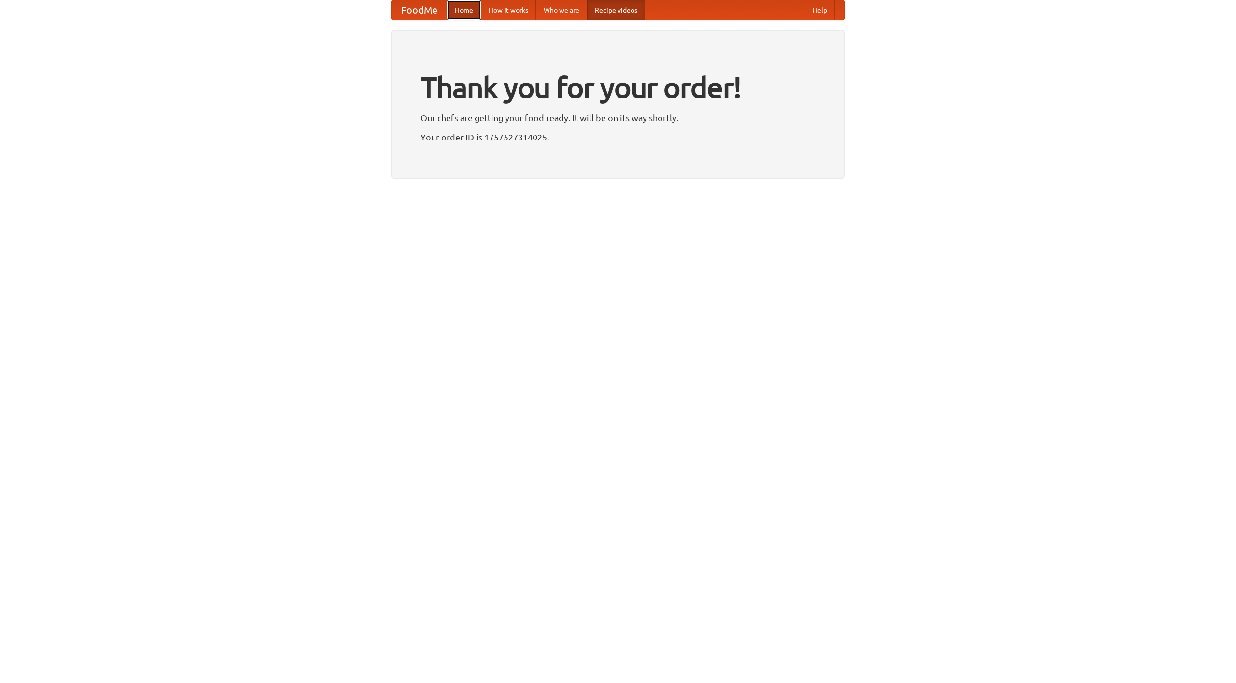 This screenshot has height=683, width=1236. Describe the element at coordinates (508, 10) in the screenshot. I see `a: How it works` at that location.